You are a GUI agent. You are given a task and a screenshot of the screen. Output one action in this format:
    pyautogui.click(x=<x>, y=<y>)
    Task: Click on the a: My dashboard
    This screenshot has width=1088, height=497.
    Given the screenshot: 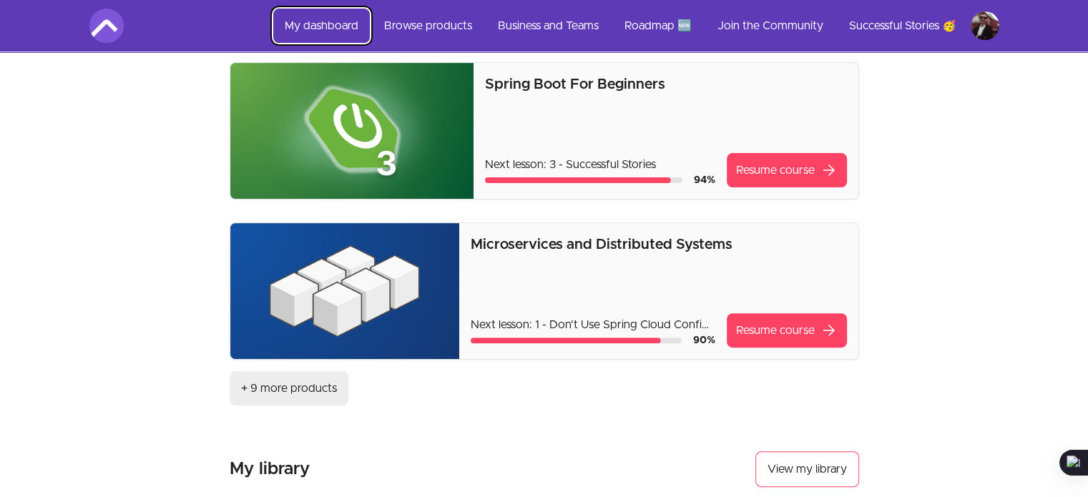 What is the action you would take?
    pyautogui.click(x=321, y=26)
    